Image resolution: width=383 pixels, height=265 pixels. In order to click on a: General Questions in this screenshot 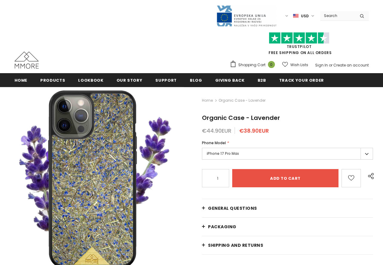, I will do `click(288, 208)`.